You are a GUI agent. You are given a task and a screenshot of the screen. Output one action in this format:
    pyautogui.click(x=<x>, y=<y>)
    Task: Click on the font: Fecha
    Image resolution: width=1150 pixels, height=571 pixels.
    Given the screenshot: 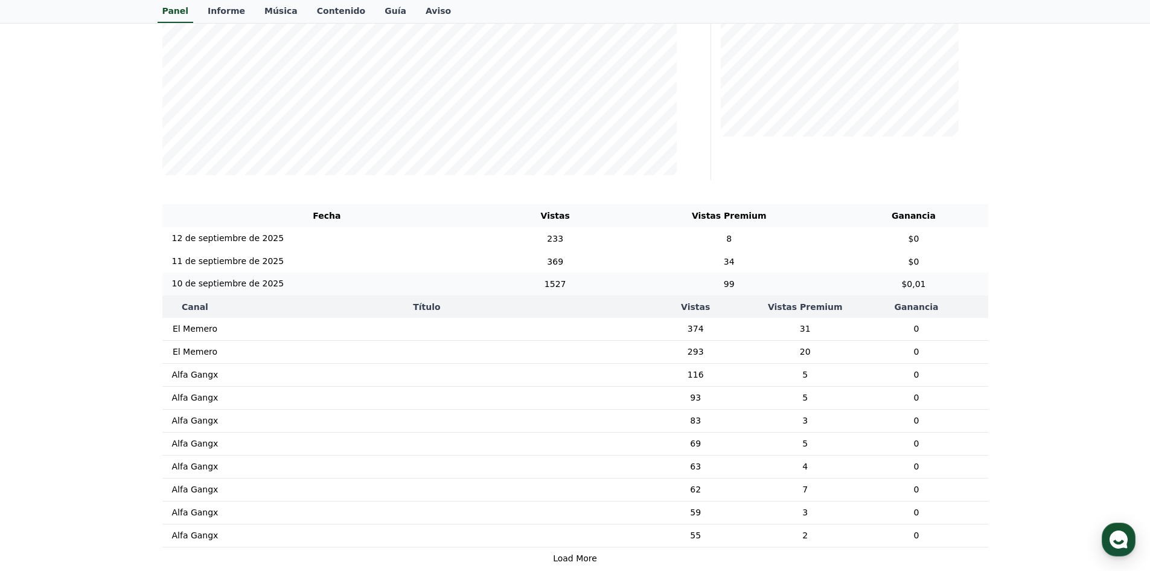 What is the action you would take?
    pyautogui.click(x=327, y=216)
    